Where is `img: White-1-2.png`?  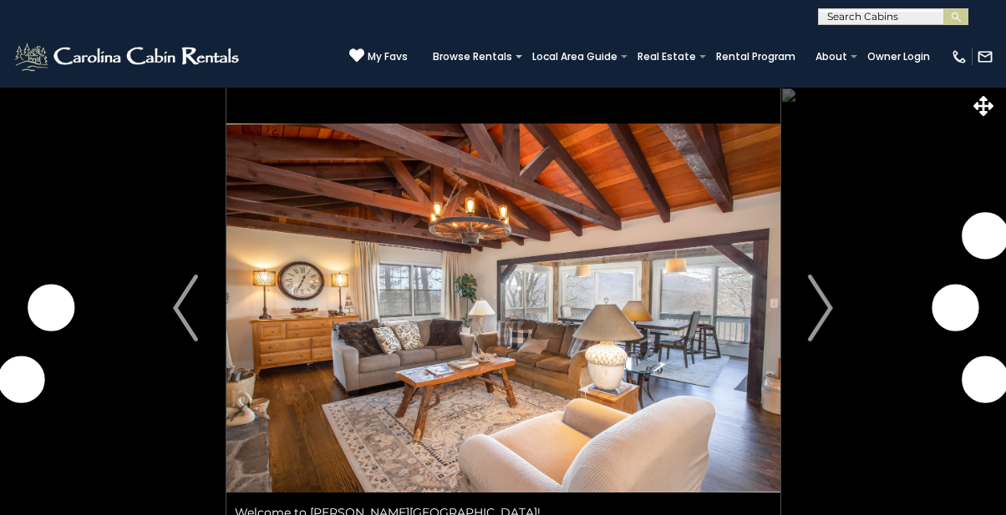 img: White-1-2.png is located at coordinates (128, 57).